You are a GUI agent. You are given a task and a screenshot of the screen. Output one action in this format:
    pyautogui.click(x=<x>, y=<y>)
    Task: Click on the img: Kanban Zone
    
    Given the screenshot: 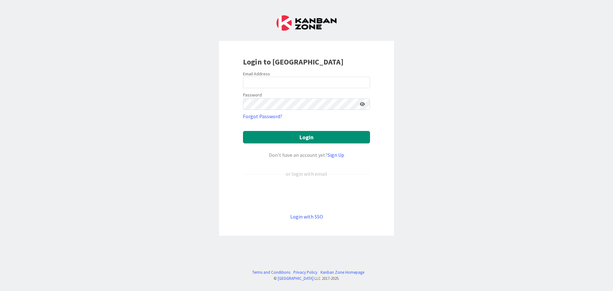 What is the action you would take?
    pyautogui.click(x=306, y=23)
    